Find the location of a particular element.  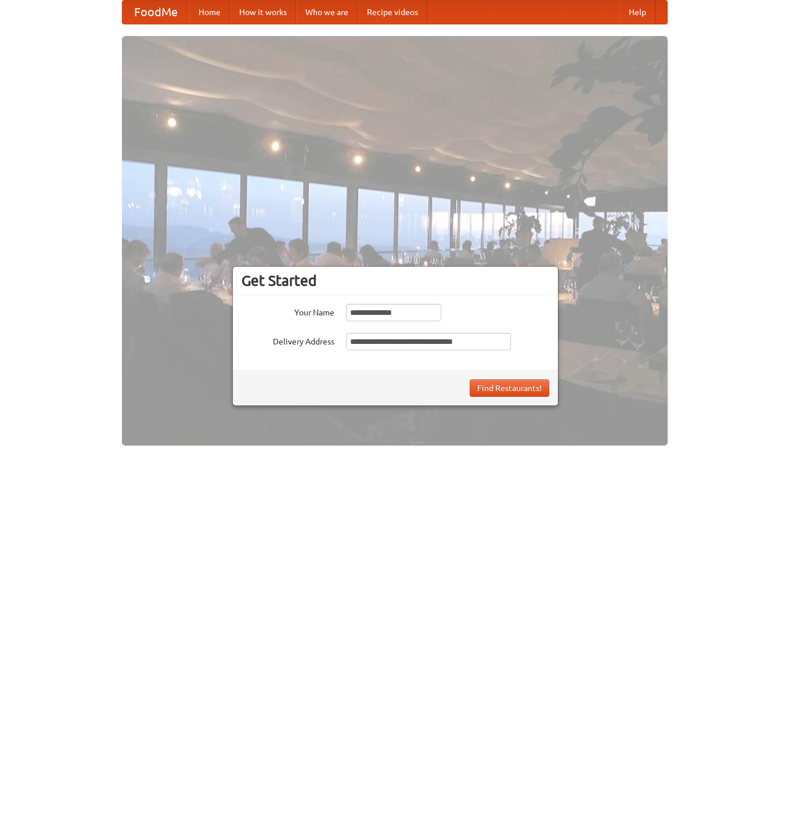

a: Recipe videos is located at coordinates (393, 12).